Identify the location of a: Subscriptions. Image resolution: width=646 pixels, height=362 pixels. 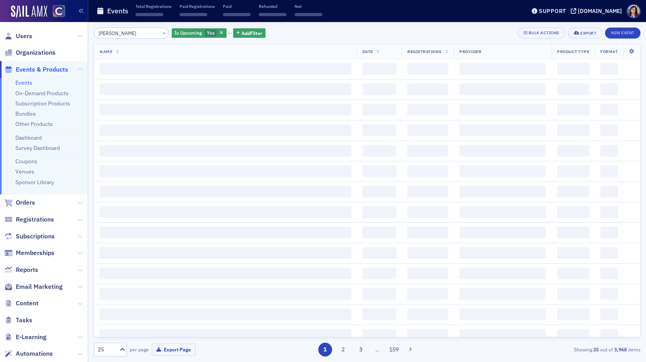
(30, 237).